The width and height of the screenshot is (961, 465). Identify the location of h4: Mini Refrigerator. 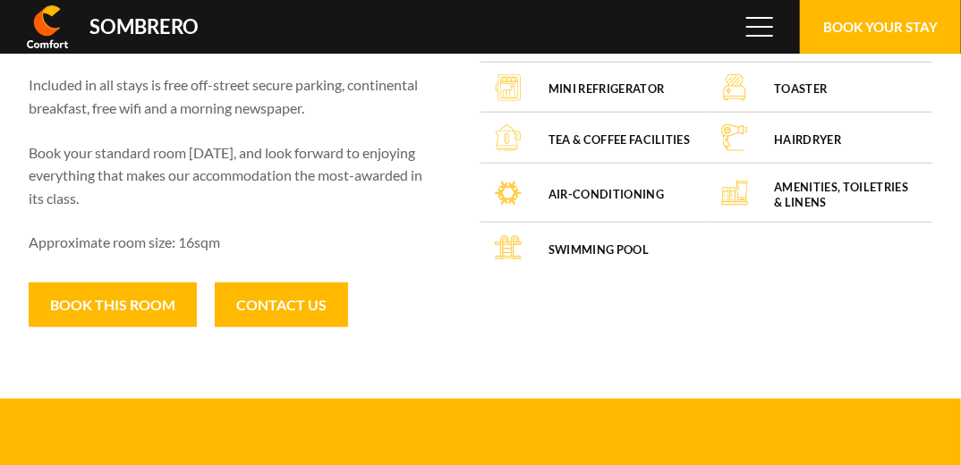
(606, 89).